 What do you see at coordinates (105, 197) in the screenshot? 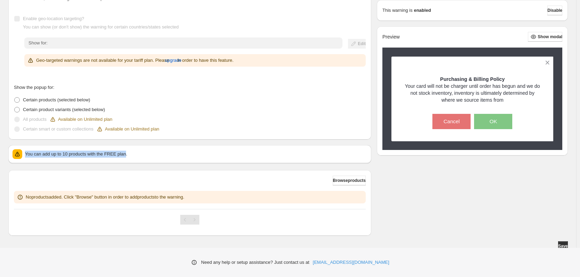
I see `p: No products added. Click "Browse" button in order to add products to the warning.` at bounding box center [105, 197].